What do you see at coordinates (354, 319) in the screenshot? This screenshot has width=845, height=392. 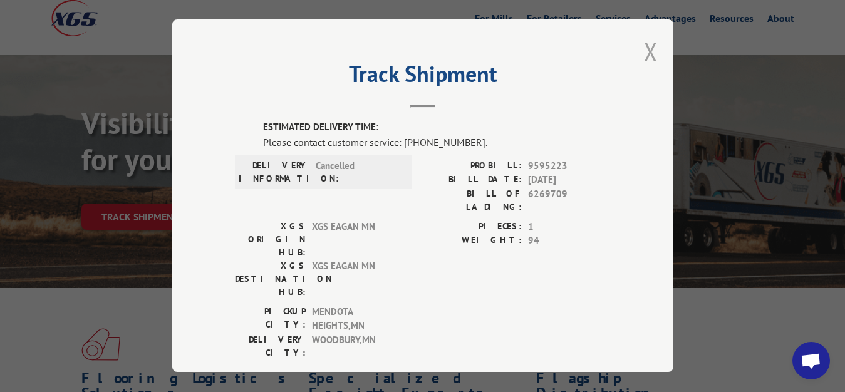 I see `span: MENDOTA HEIGHTS , MN` at bounding box center [354, 319].